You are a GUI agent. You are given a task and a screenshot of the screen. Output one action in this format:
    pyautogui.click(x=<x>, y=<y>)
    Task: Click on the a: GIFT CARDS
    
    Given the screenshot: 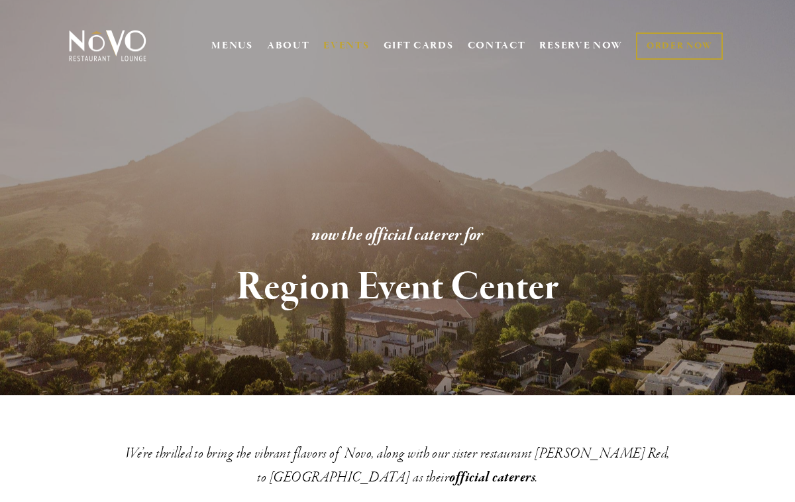 What is the action you would take?
    pyautogui.click(x=419, y=46)
    